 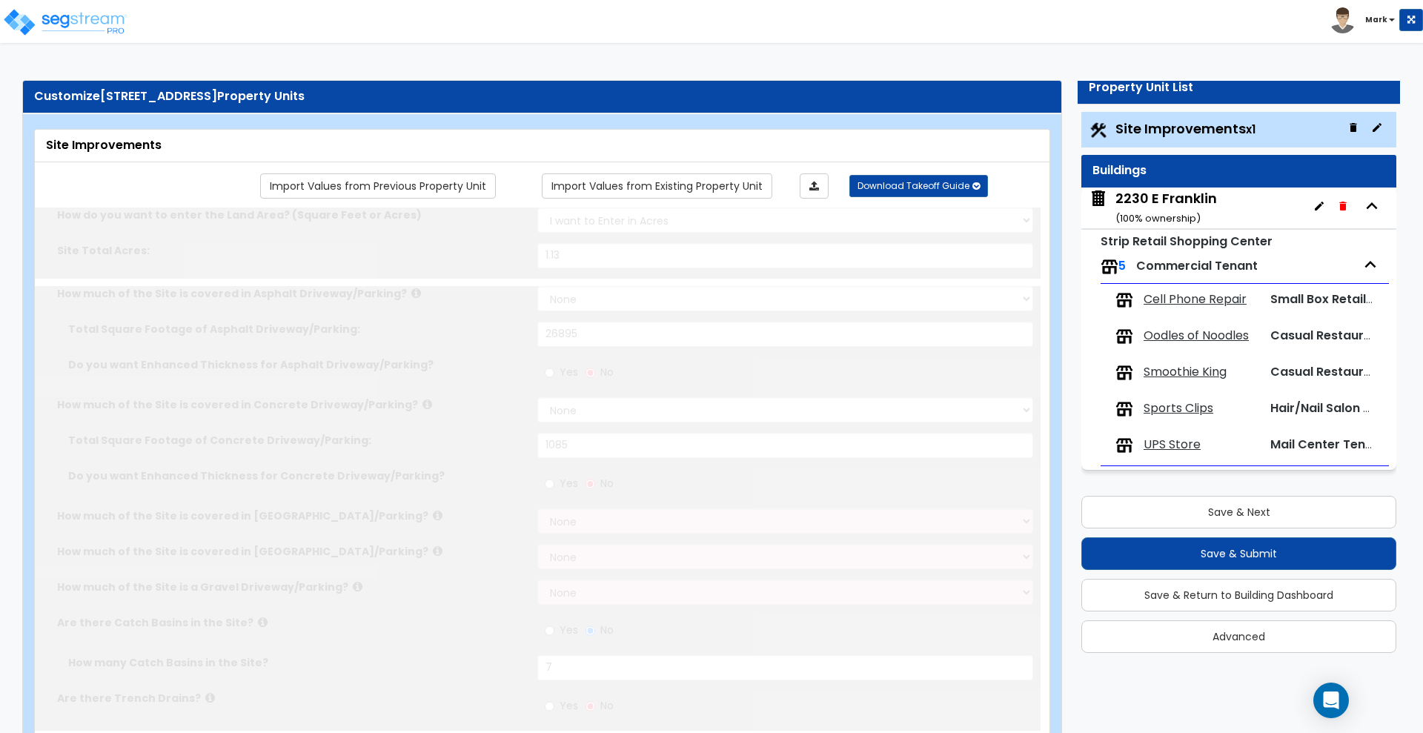 I want to click on label: Do you want Enhanced Thickness for Concrete Driveway/Parking?, so click(x=297, y=476).